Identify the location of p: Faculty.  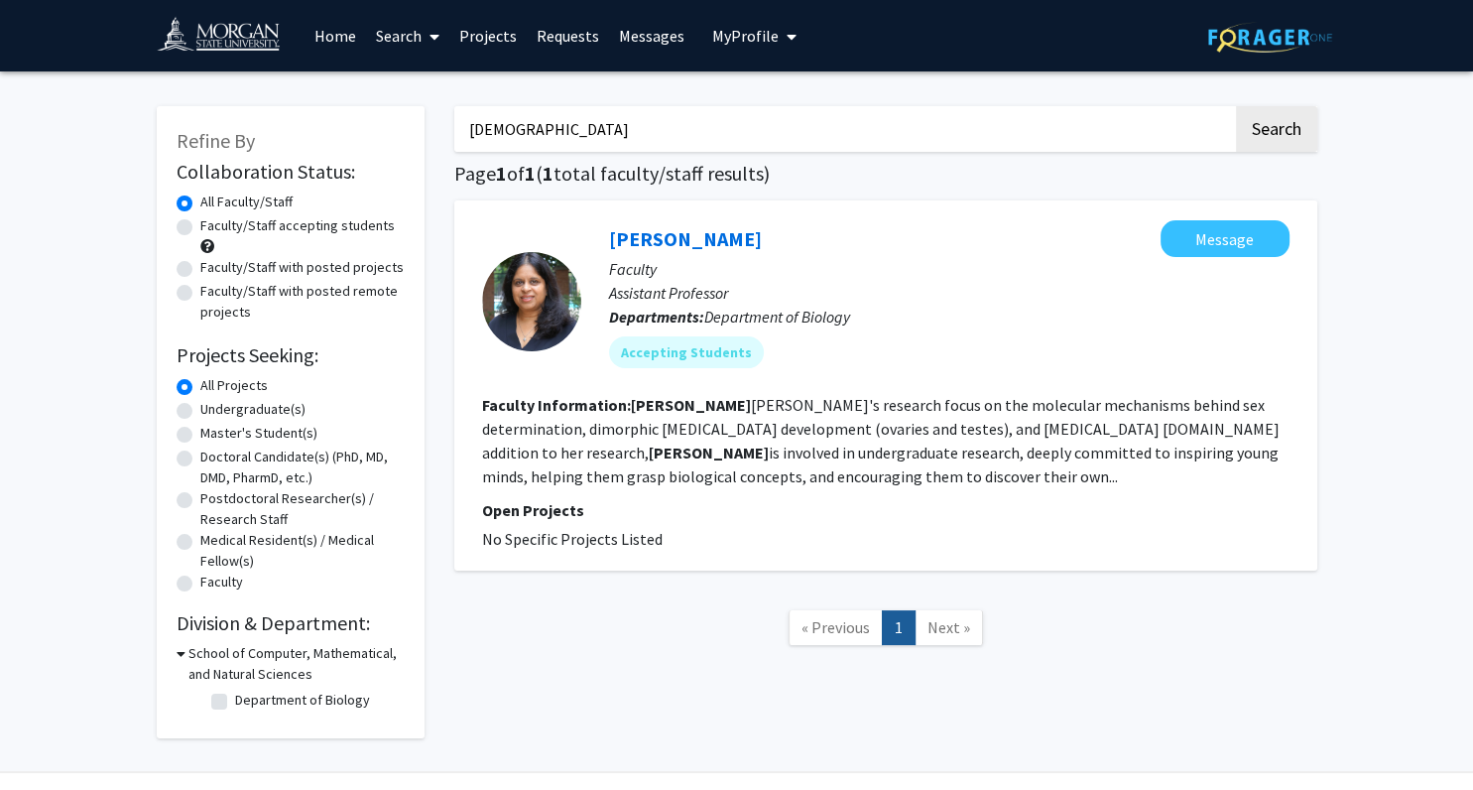
(949, 269).